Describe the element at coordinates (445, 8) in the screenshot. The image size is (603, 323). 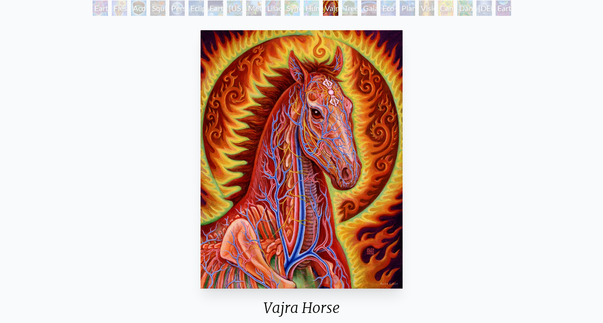
I see `div: Cannabis Mudra` at that location.